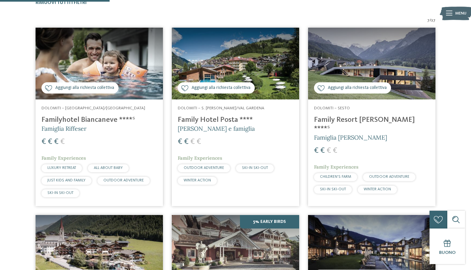 The height and width of the screenshot is (270, 471). What do you see at coordinates (332, 108) in the screenshot?
I see `span: Dolomiti – Sesto` at bounding box center [332, 108].